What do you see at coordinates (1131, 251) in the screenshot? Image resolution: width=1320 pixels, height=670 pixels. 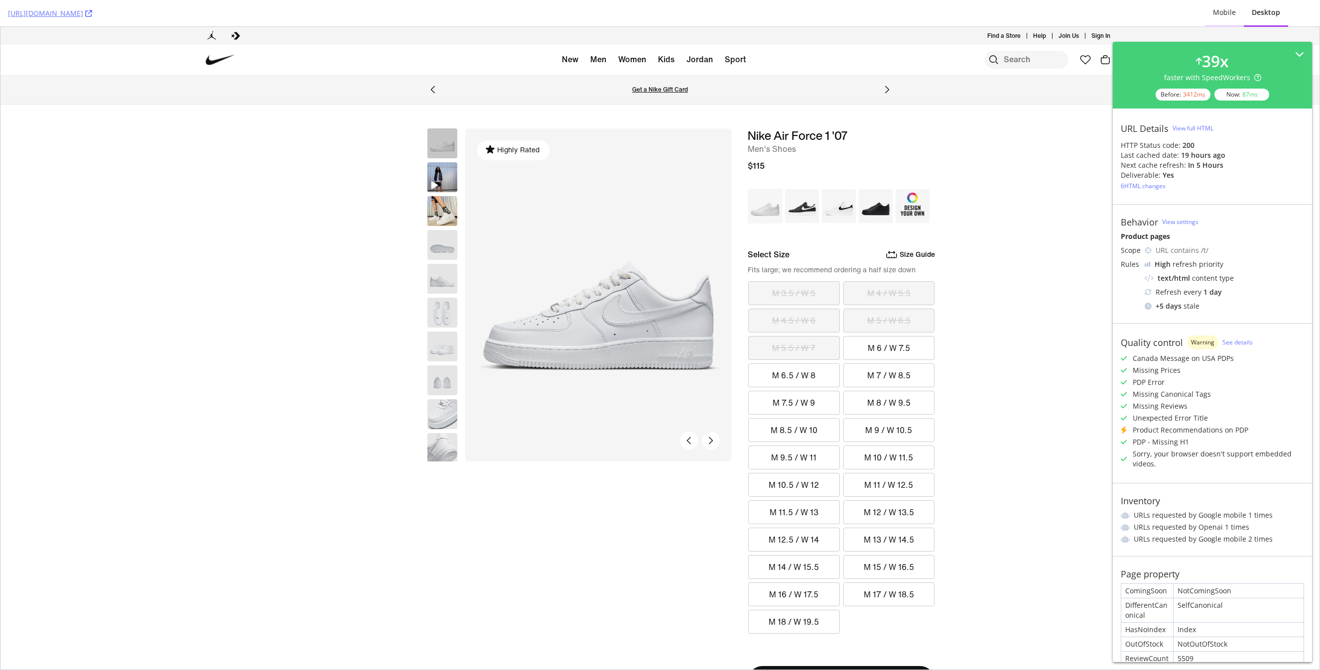 I see `div: Scope` at bounding box center [1131, 251].